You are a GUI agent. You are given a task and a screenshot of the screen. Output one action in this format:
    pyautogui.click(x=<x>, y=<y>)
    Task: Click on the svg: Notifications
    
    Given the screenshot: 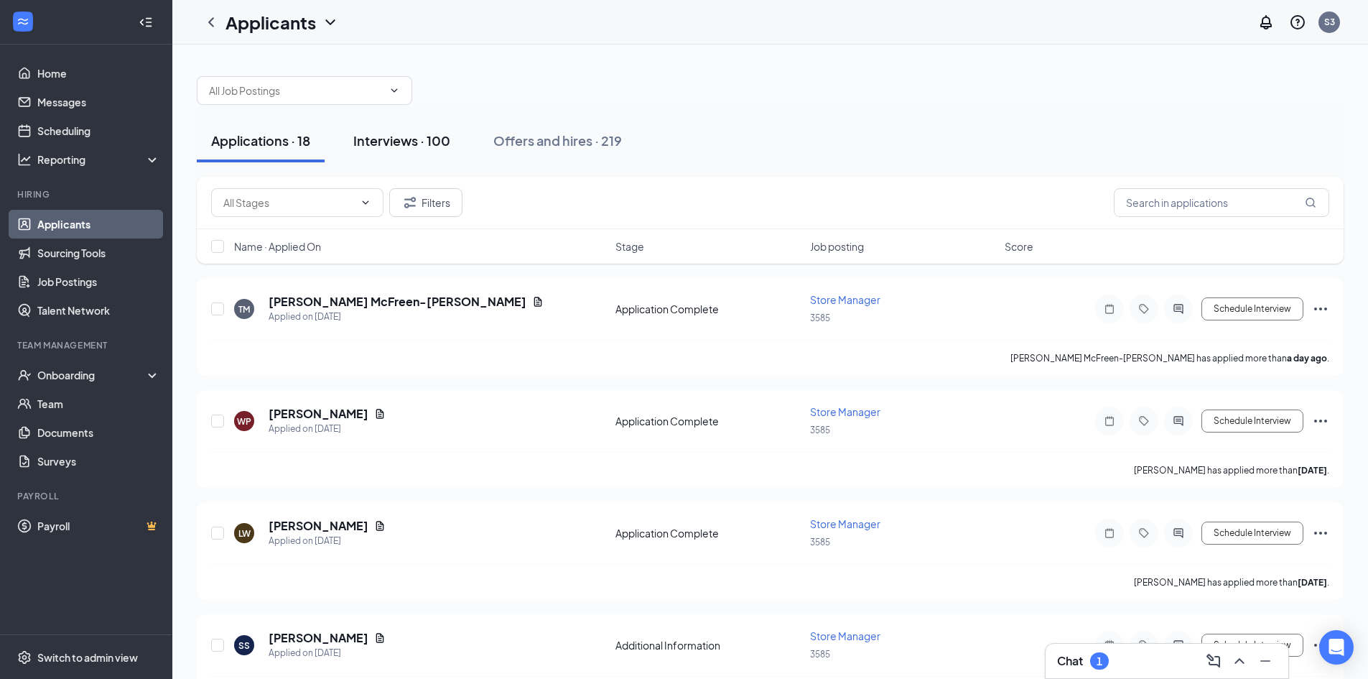 What is the action you would take?
    pyautogui.click(x=1266, y=22)
    